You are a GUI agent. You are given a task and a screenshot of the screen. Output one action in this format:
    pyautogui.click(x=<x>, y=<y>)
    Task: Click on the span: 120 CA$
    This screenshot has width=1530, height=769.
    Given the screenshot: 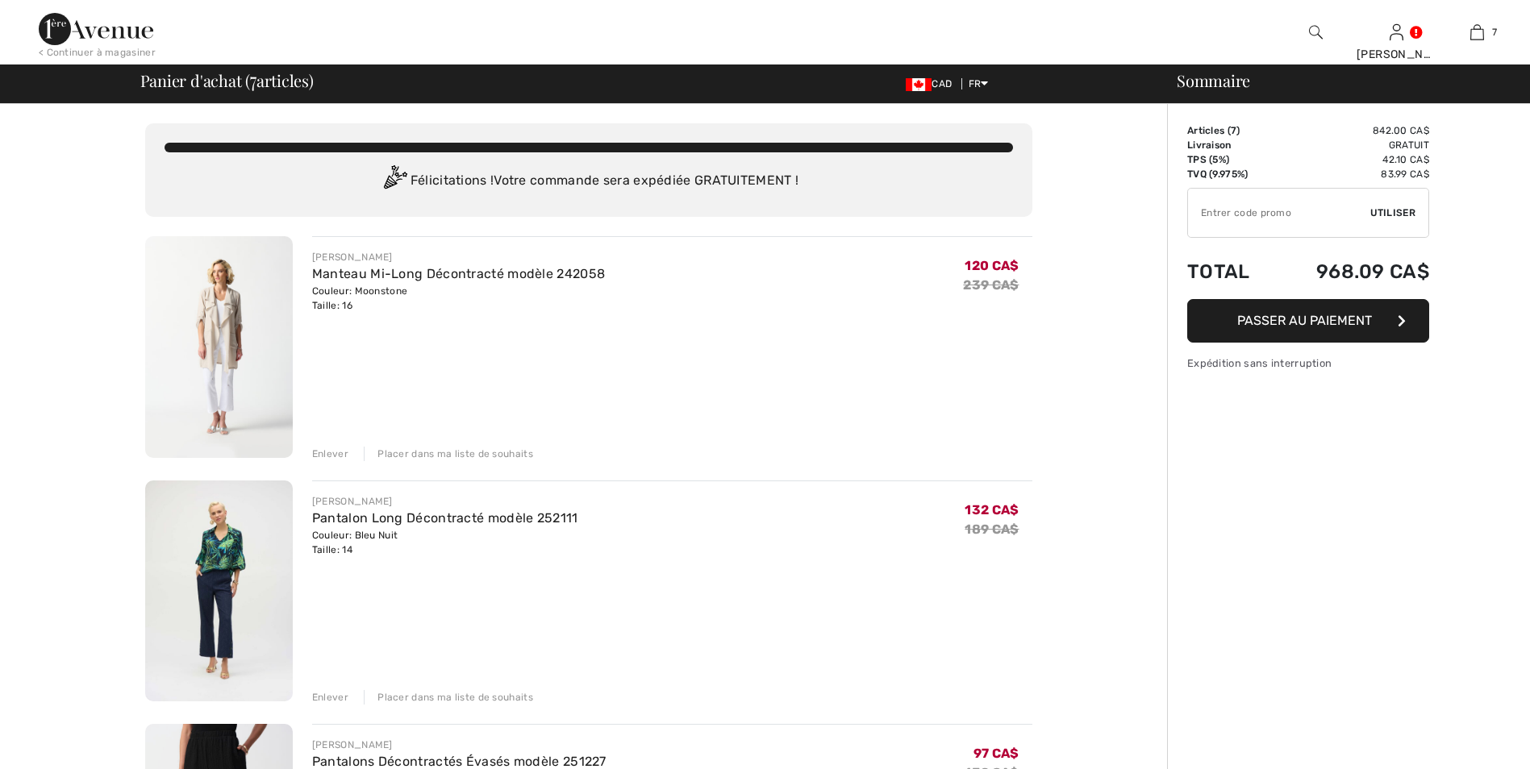 What is the action you would take?
    pyautogui.click(x=991, y=265)
    